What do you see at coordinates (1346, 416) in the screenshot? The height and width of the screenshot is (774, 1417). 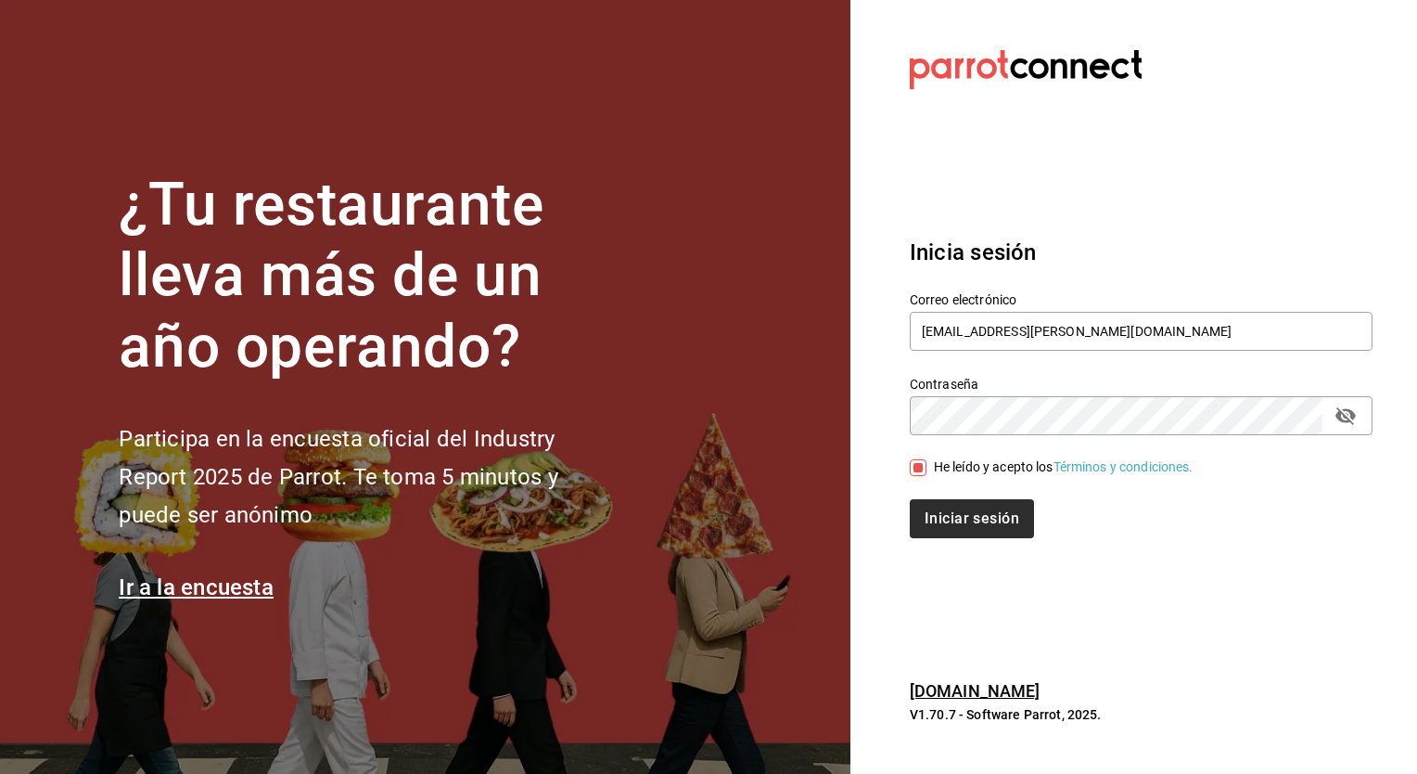 I see `button: Campo de contraseña` at bounding box center [1346, 416].